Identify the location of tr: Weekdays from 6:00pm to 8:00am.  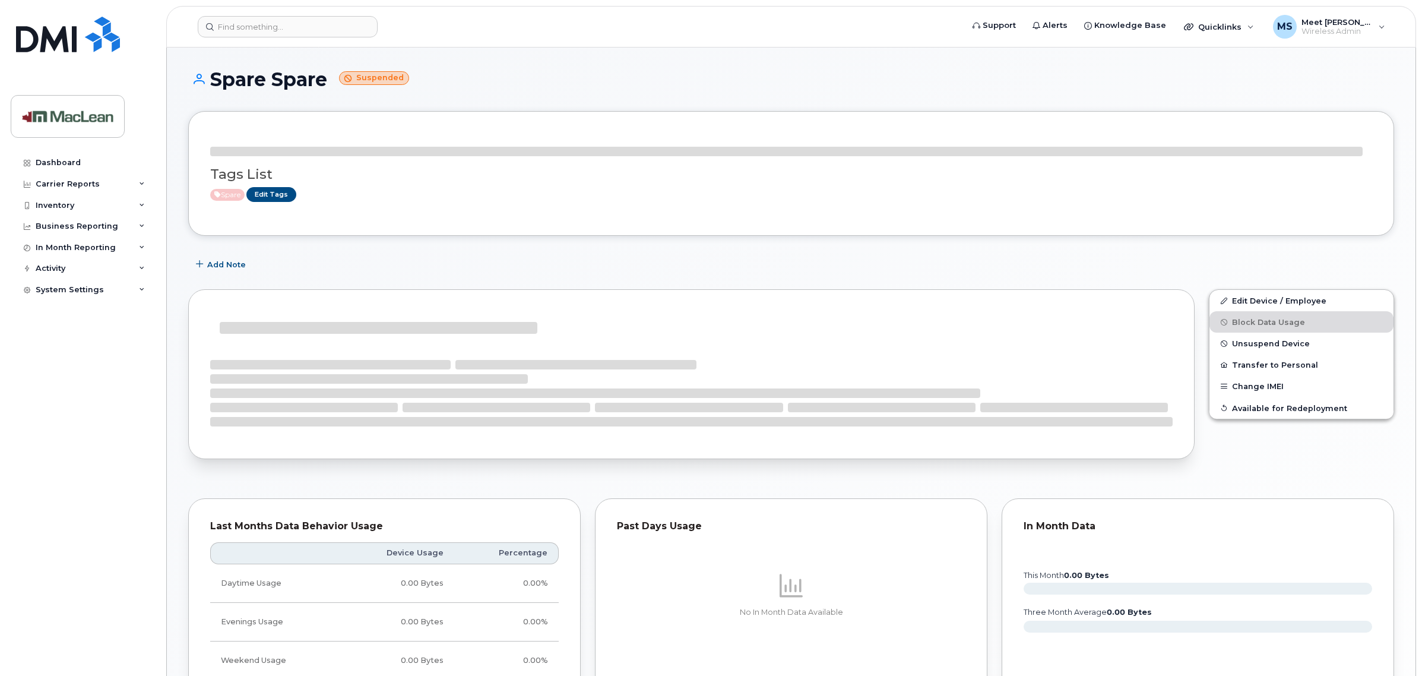
(384, 622).